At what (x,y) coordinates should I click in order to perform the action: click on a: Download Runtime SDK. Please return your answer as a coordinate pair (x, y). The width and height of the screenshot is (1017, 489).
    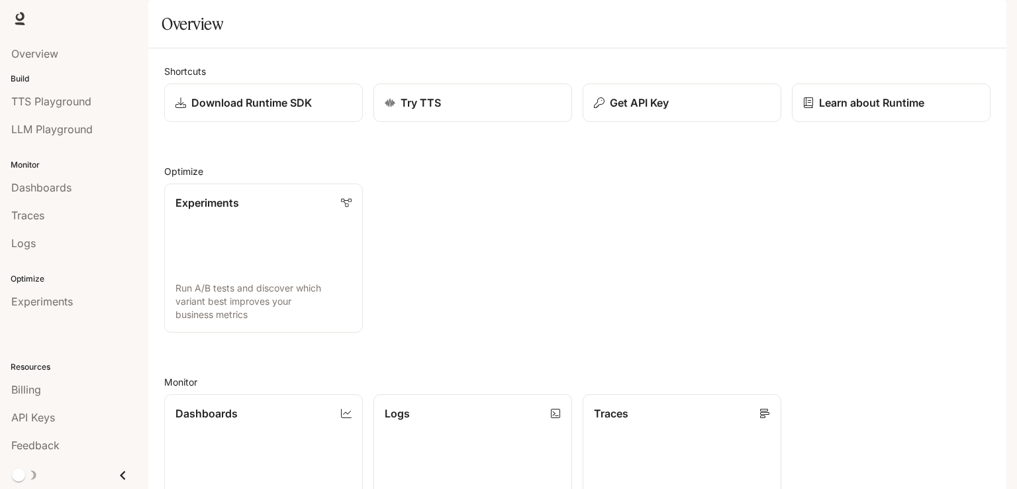
    Looking at the image, I should click on (264, 103).